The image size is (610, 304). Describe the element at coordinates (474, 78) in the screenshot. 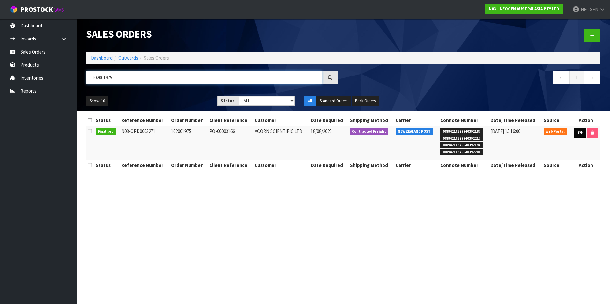

I see `nav: Page navigation` at that location.